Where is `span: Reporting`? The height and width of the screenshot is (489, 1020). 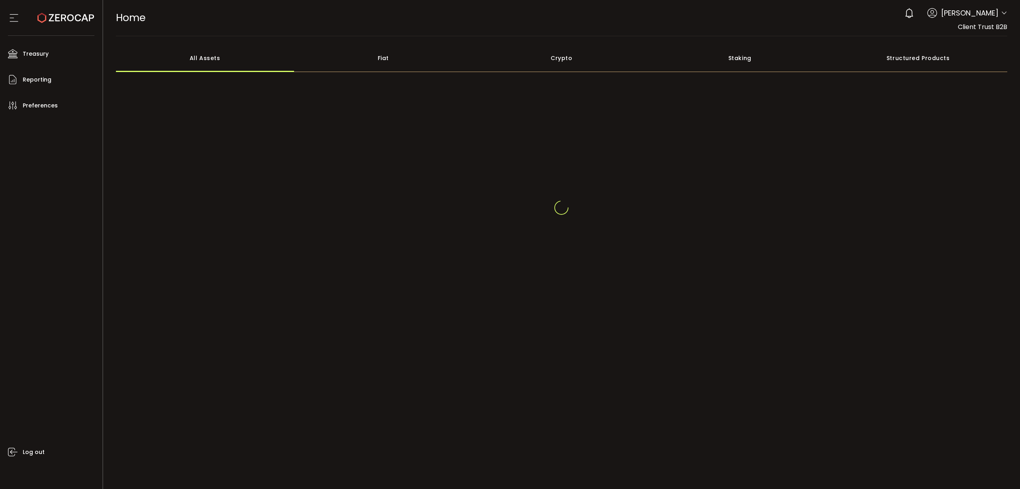
span: Reporting is located at coordinates (37, 80).